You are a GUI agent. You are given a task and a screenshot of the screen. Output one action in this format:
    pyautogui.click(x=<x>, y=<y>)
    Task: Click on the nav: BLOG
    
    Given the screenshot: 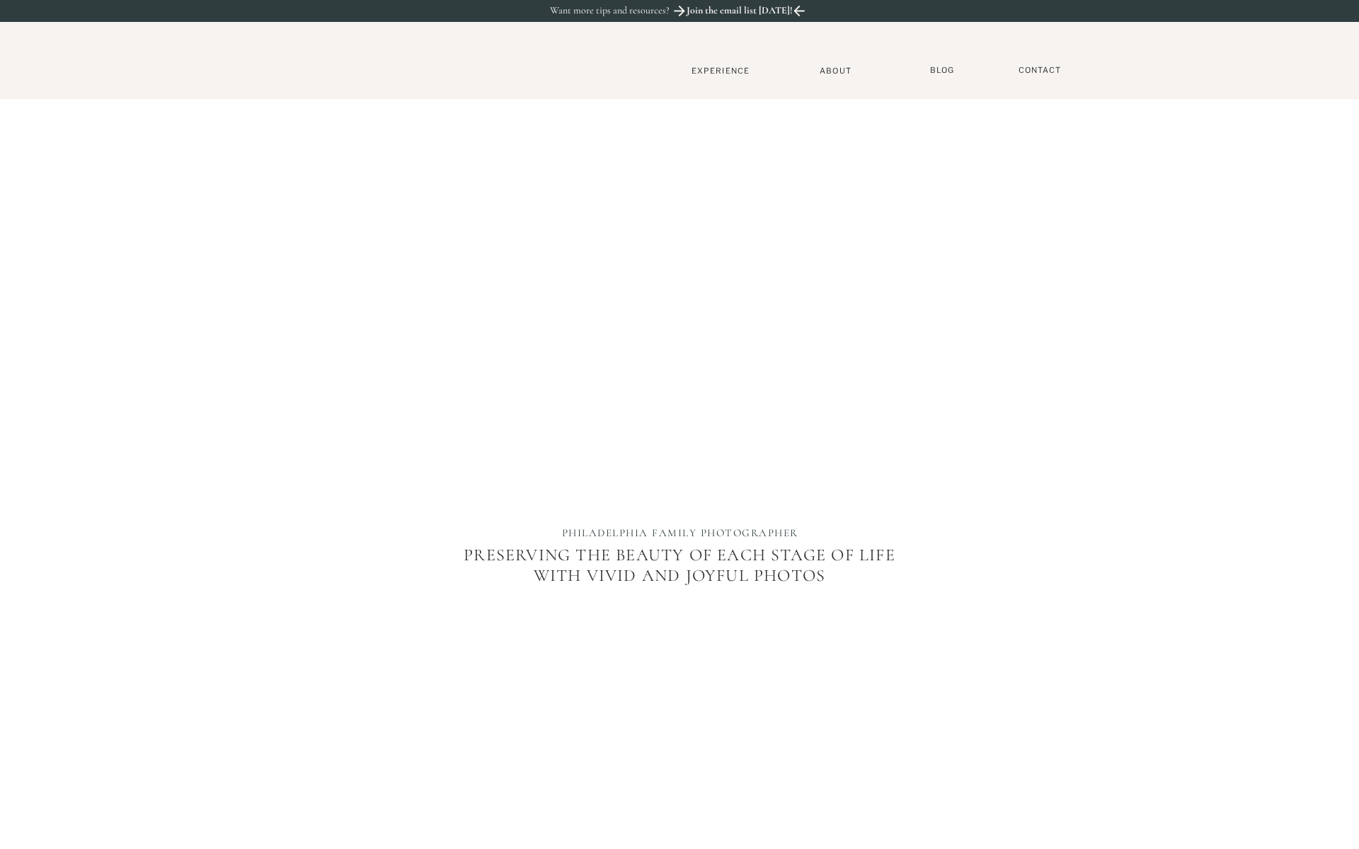 What is the action you would take?
    pyautogui.click(x=942, y=70)
    